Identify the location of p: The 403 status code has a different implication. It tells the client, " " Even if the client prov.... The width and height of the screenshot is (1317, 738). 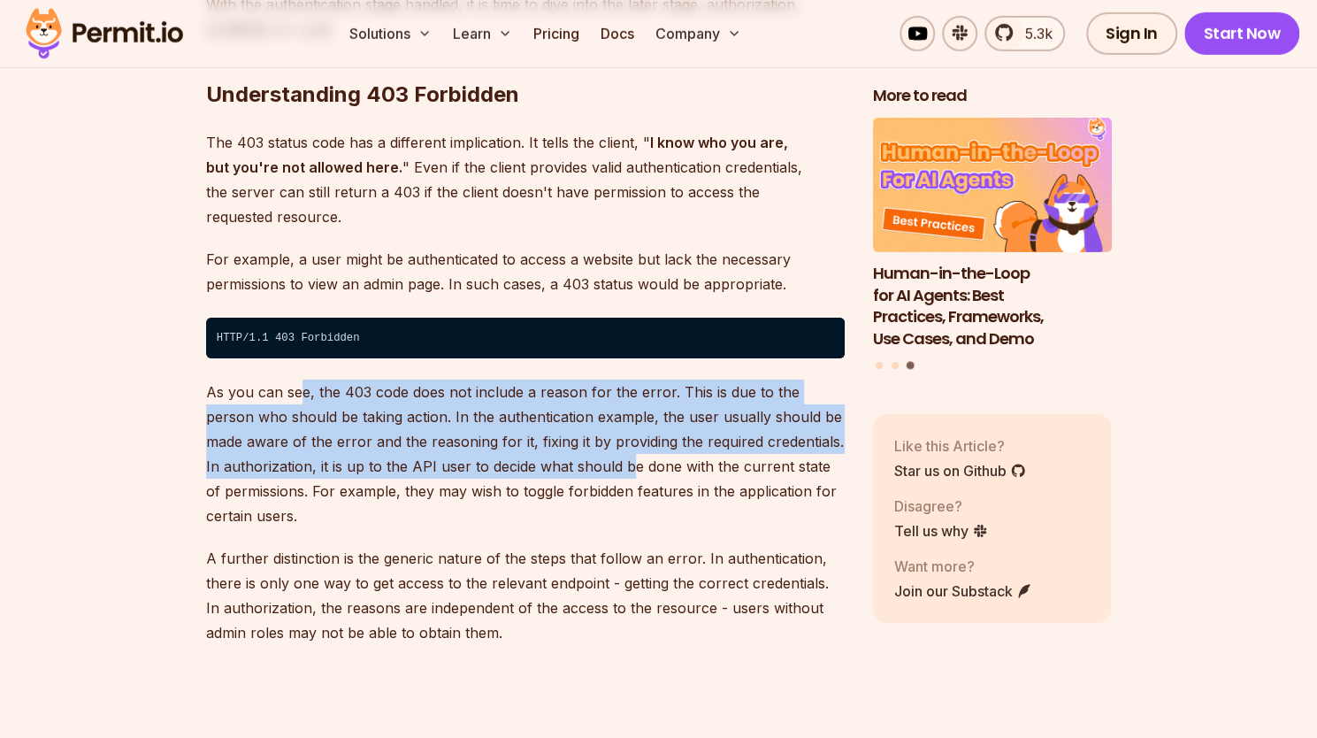
(525, 180).